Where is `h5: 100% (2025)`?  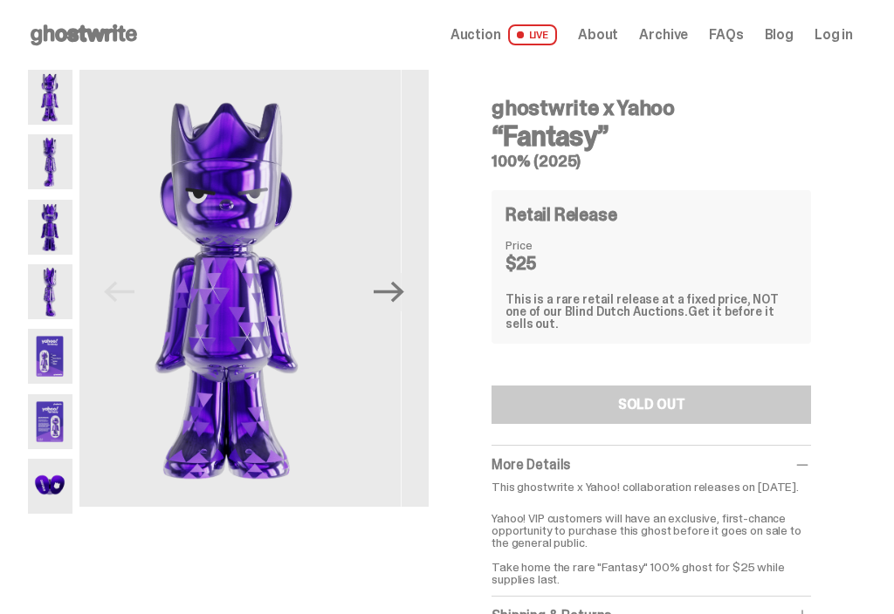 h5: 100% (2025) is located at coordinates (651, 161).